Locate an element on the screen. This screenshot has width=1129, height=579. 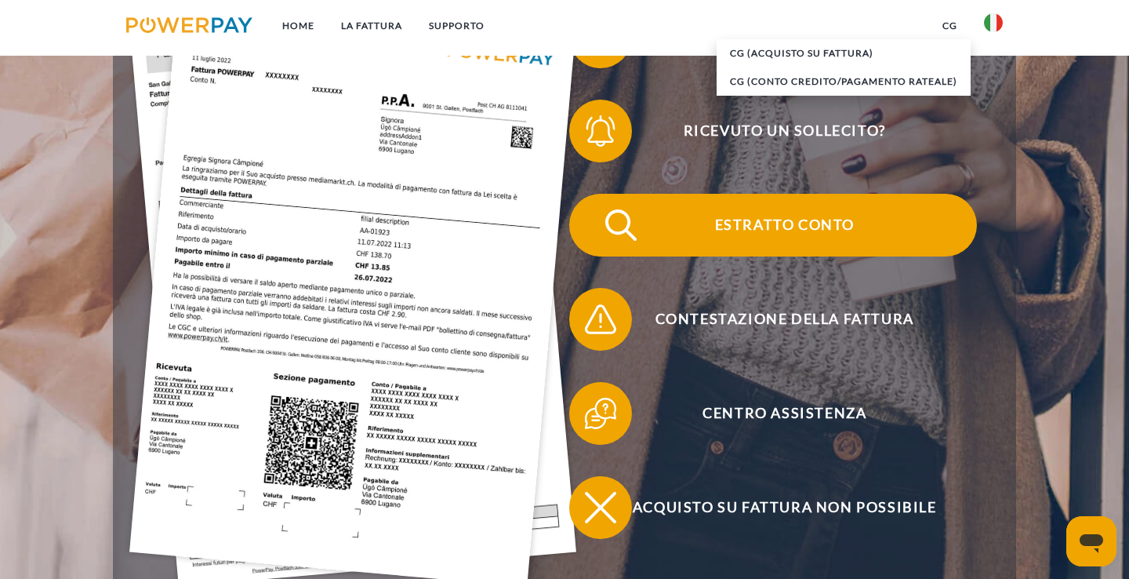
a: Supporto is located at coordinates (456, 26).